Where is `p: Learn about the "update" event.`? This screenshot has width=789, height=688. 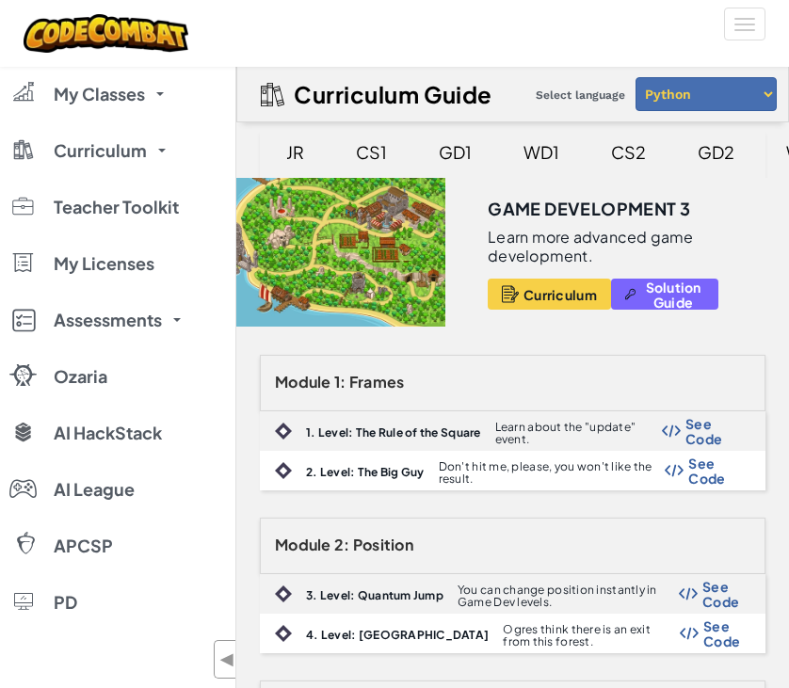
p: Learn about the "update" event. is located at coordinates (578, 433).